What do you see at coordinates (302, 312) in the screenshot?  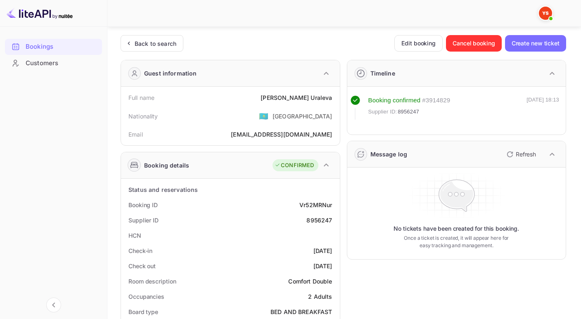 I see `div: BED AND BREAKFAST` at bounding box center [302, 312].